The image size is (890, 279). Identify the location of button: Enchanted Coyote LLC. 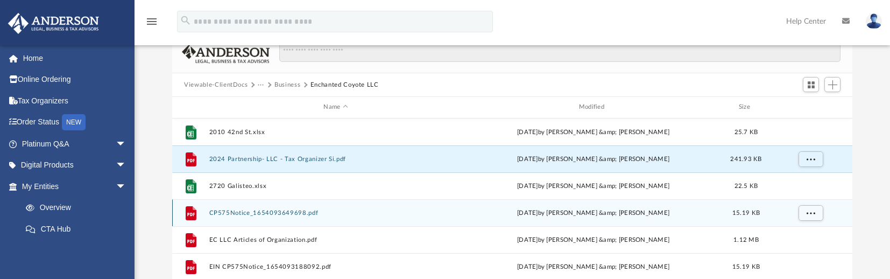
(345, 85).